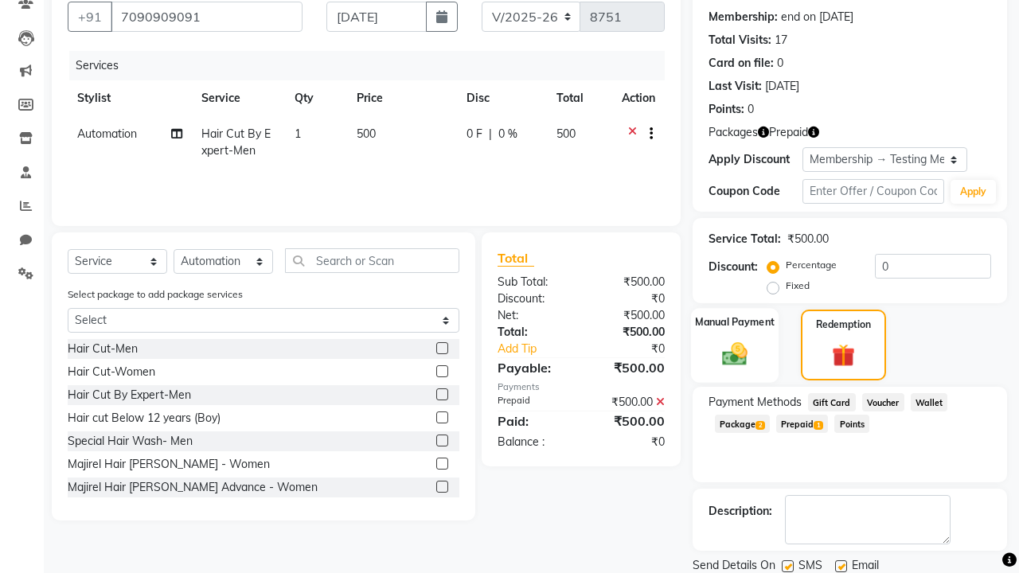 The image size is (1019, 573). What do you see at coordinates (740, 40) in the screenshot?
I see `div: Total Visits:` at bounding box center [740, 40].